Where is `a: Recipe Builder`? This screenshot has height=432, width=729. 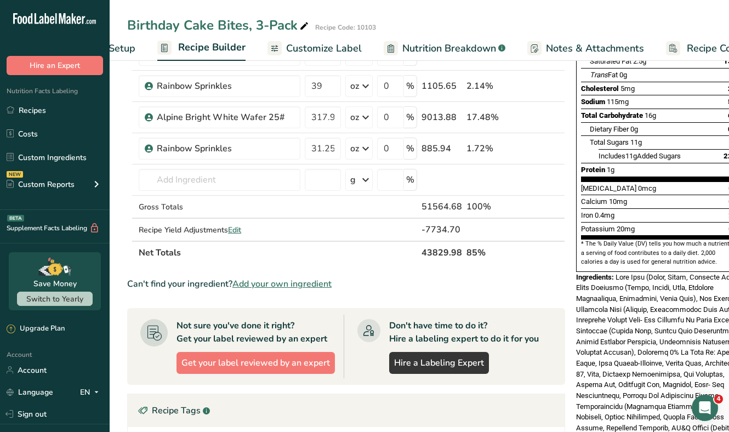
a: Recipe Builder is located at coordinates (201, 48).